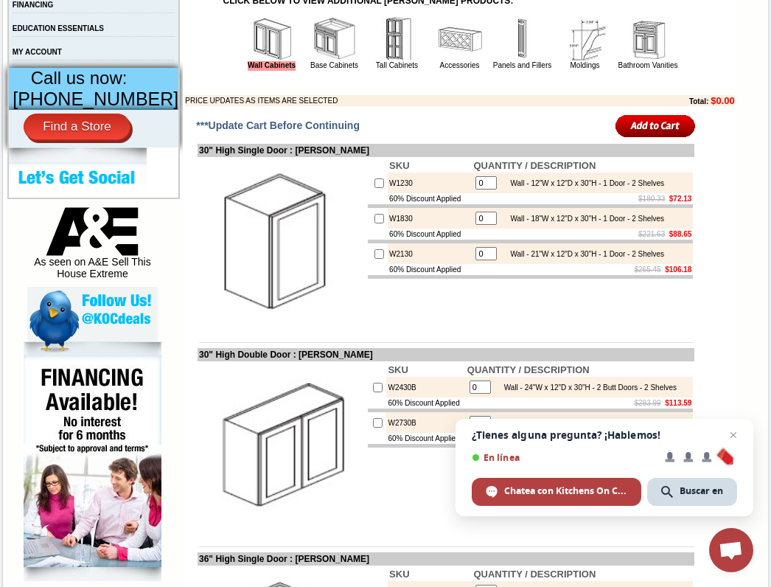  Describe the element at coordinates (279, 75) in the screenshot. I see `td: Black Pearl Shaker` at that location.